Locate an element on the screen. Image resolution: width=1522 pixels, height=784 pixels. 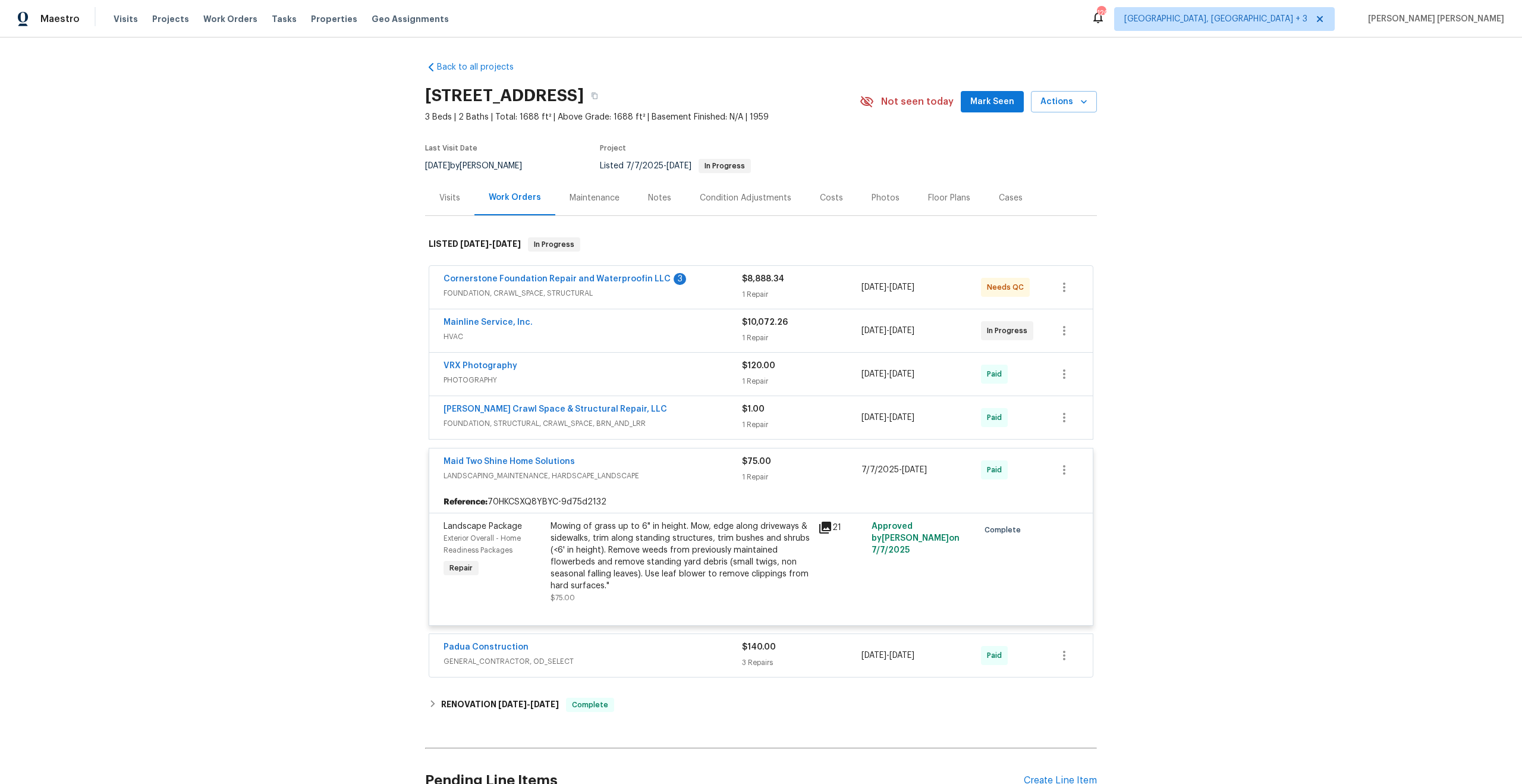
span: FOUNDATION, STRUCTURAL, CRAWL_SPACE, BRN_AND_LRR is located at coordinates (593, 424).